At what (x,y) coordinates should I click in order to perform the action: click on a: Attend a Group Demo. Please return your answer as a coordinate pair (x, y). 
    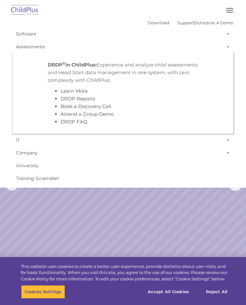
    Looking at the image, I should click on (87, 114).